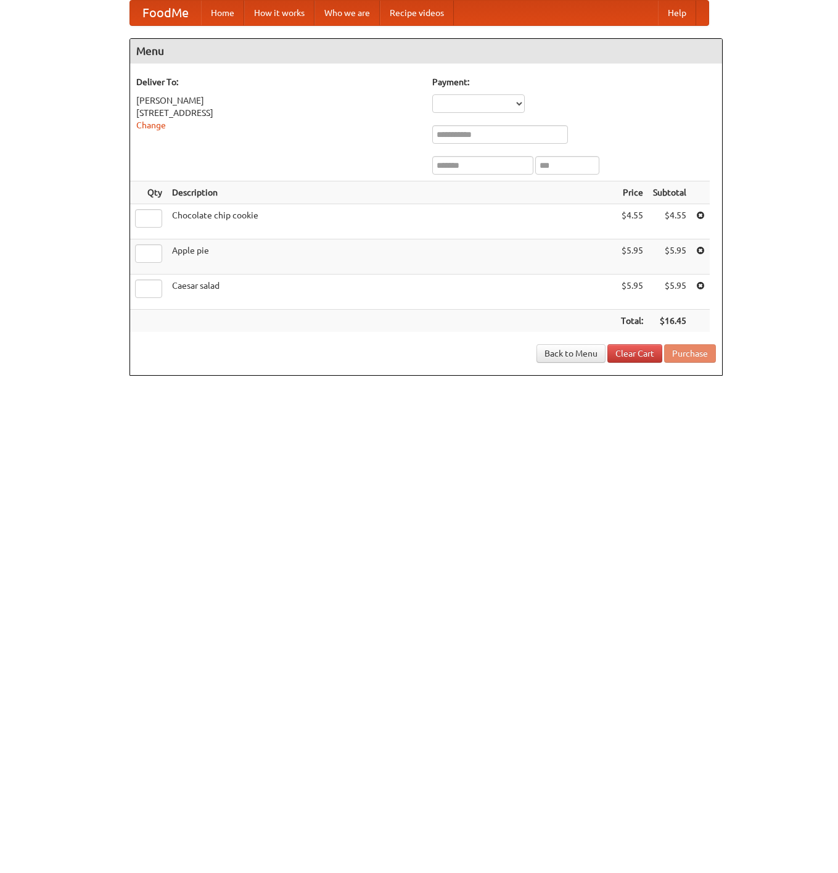 Image resolution: width=838 pixels, height=873 pixels. What do you see at coordinates (635, 354) in the screenshot?
I see `a: Clear Cart` at bounding box center [635, 354].